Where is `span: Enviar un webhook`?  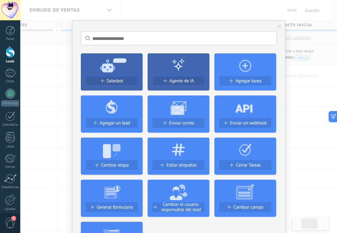
span: Enviar un webhook is located at coordinates (249, 123).